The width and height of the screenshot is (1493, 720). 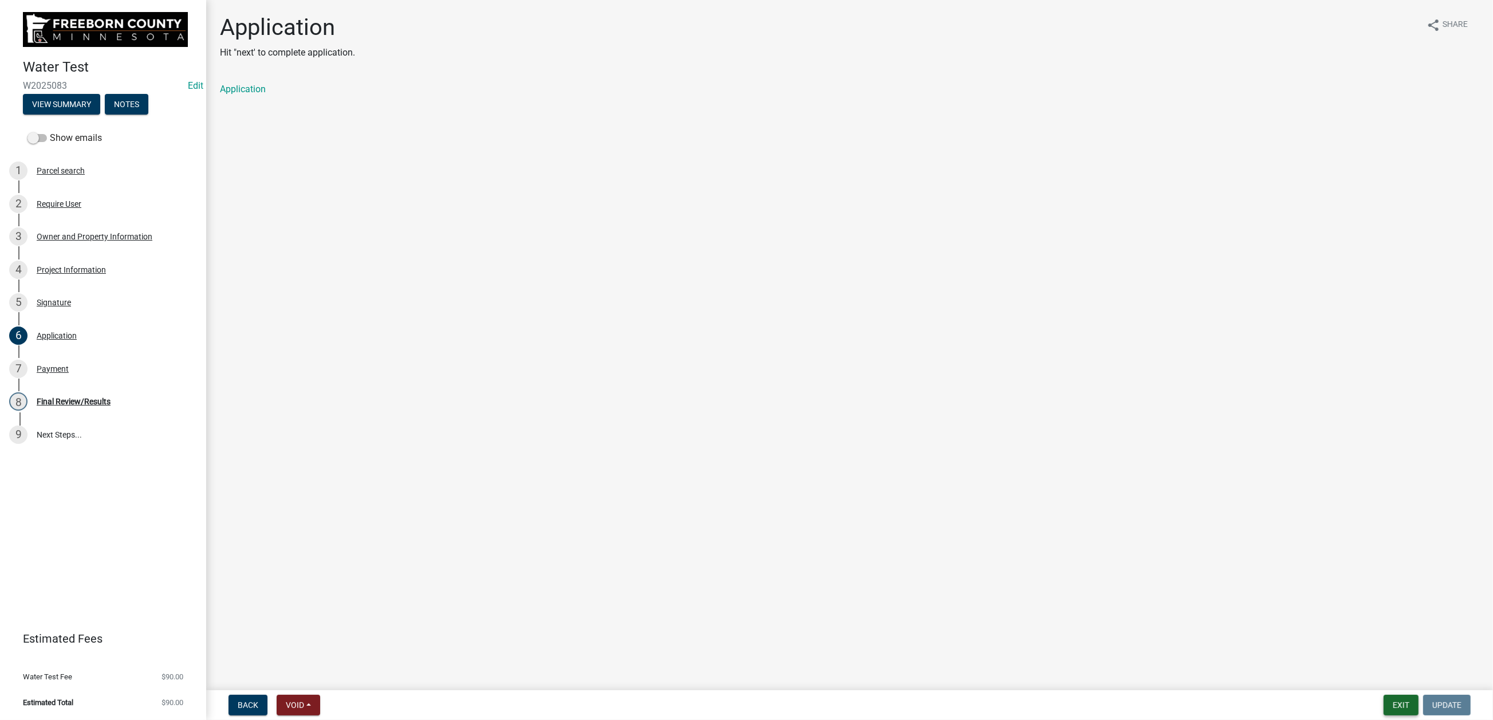 I want to click on span: Share, so click(x=1455, y=25).